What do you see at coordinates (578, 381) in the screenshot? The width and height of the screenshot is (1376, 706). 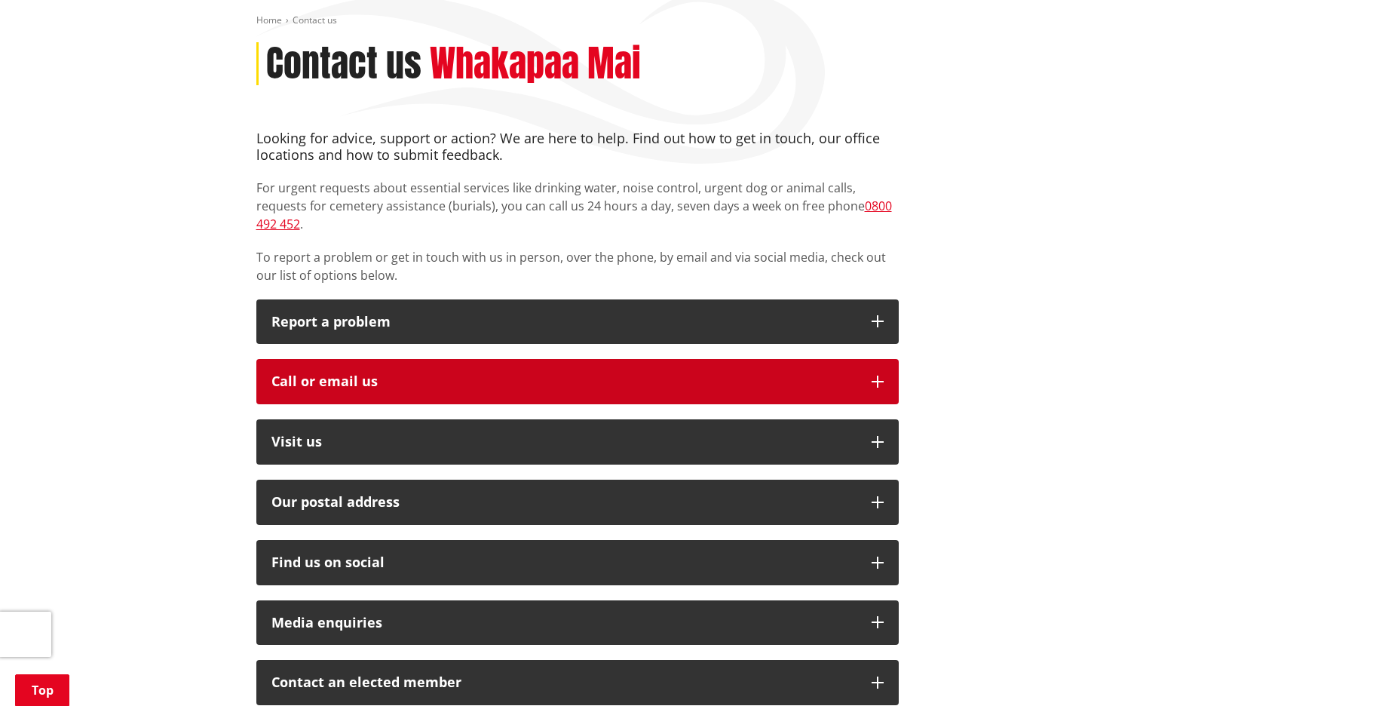 I see `button: Call or email us` at bounding box center [578, 381].